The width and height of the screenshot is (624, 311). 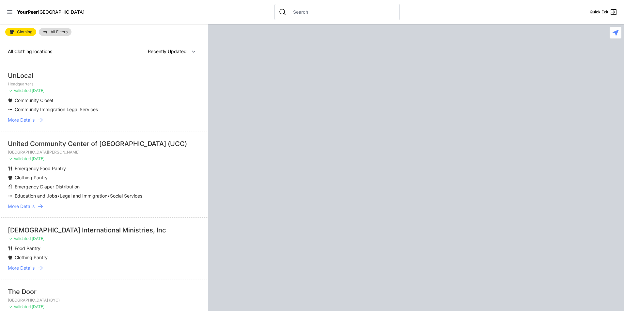 I want to click on span: Quick Exit, so click(x=598, y=12).